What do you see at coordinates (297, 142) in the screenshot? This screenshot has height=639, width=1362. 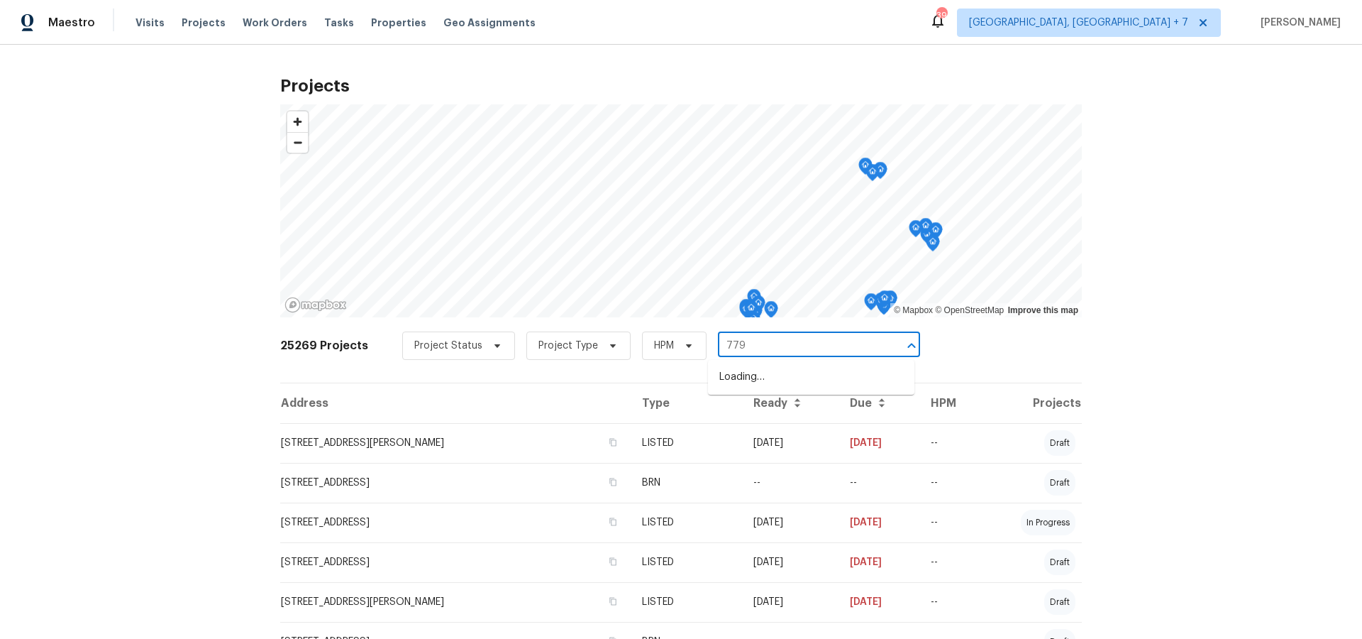 I see `button: Zoom out` at bounding box center [297, 142].